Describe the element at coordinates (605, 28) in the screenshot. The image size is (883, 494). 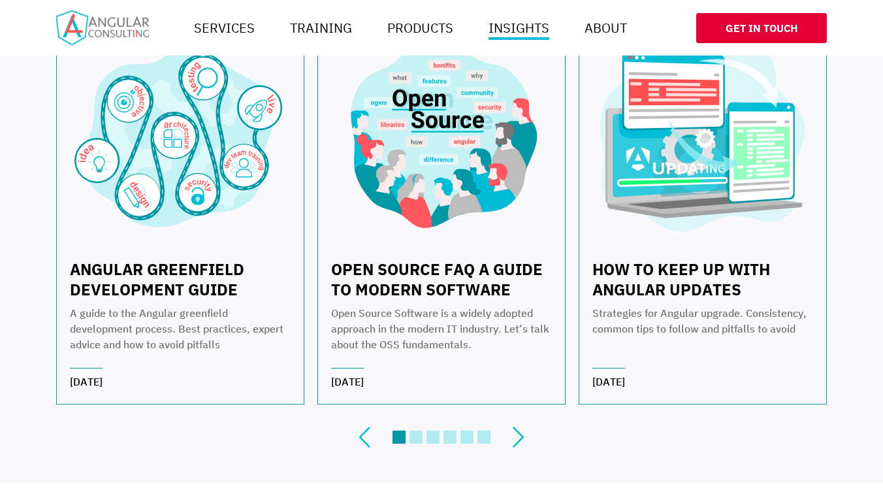
I see `a: About` at that location.